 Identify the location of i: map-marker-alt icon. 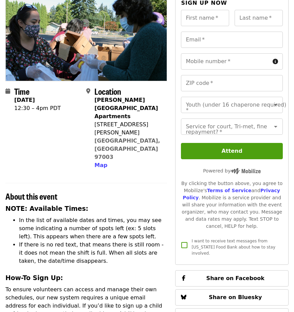
(88, 91).